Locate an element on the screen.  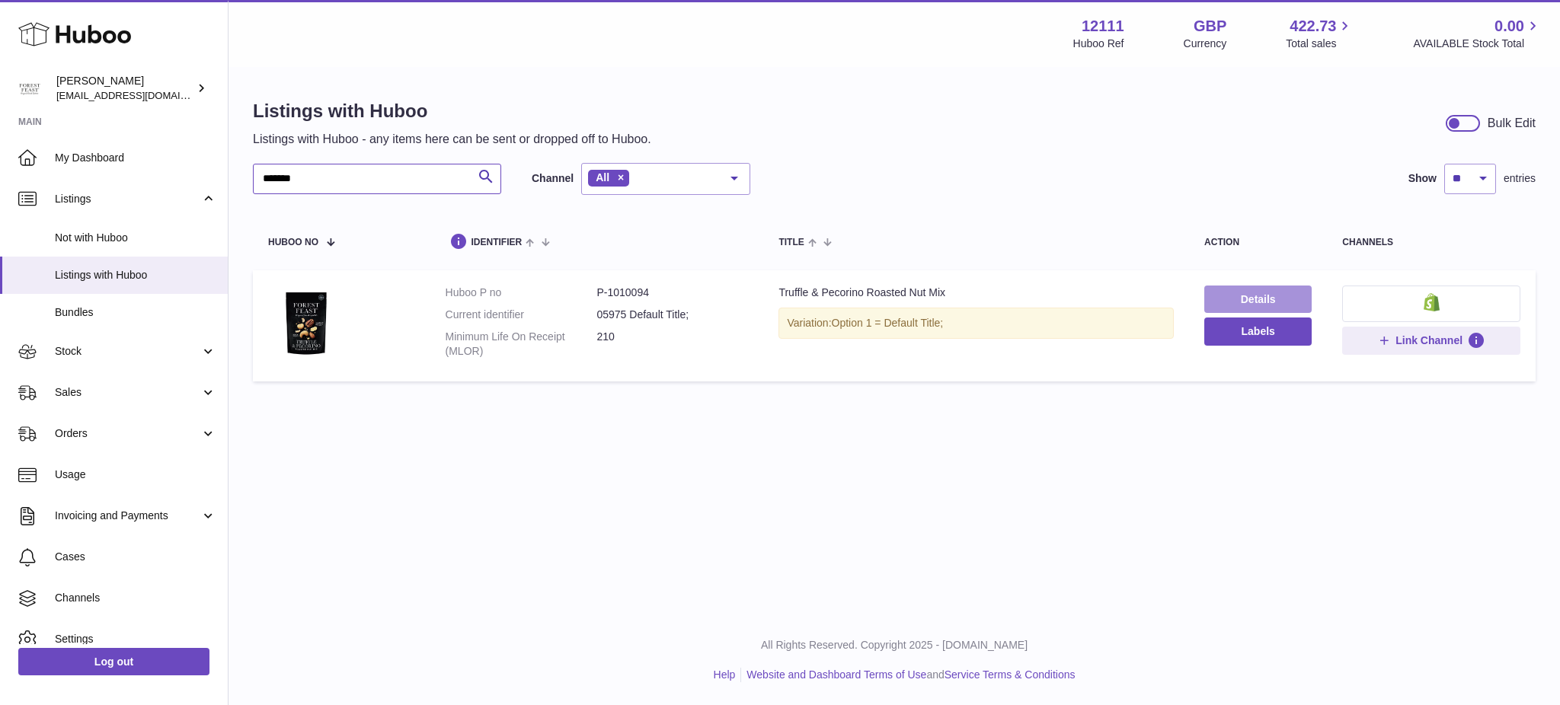
div: Truffle & Pecorino Roasted Nut Mix is located at coordinates (976, 292).